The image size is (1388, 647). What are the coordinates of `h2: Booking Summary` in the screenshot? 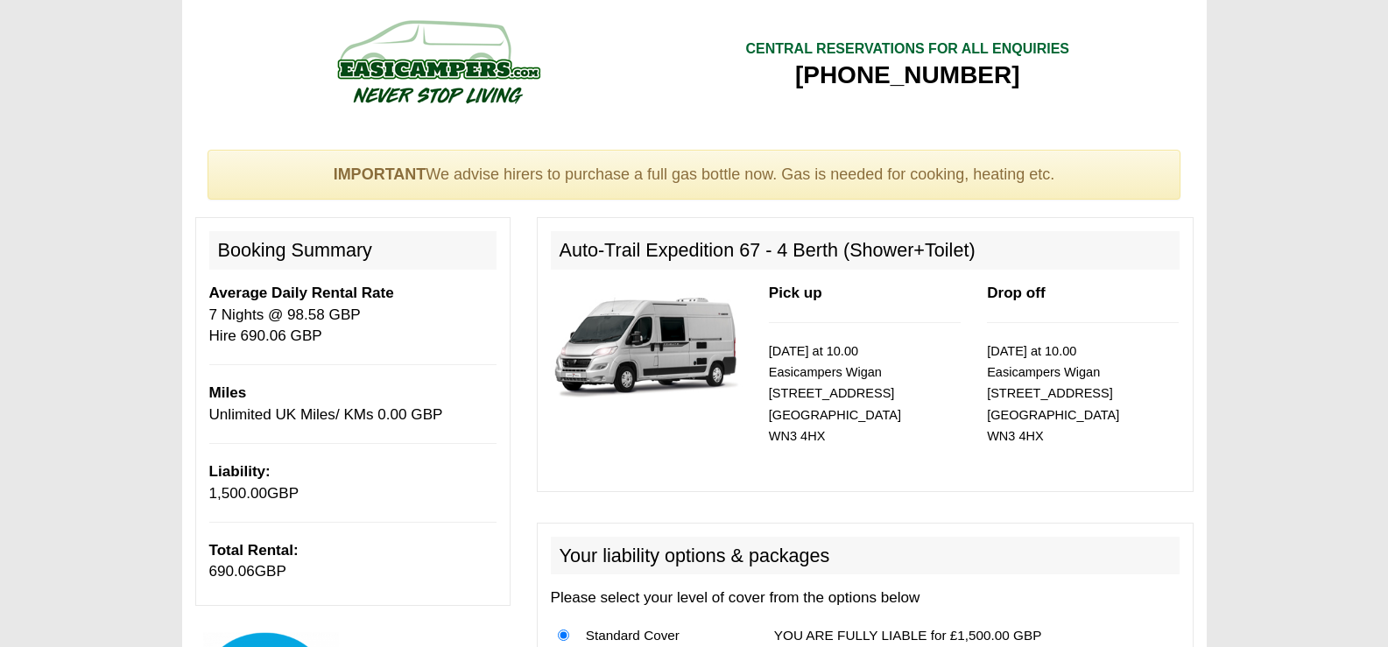 It's located at (353, 250).